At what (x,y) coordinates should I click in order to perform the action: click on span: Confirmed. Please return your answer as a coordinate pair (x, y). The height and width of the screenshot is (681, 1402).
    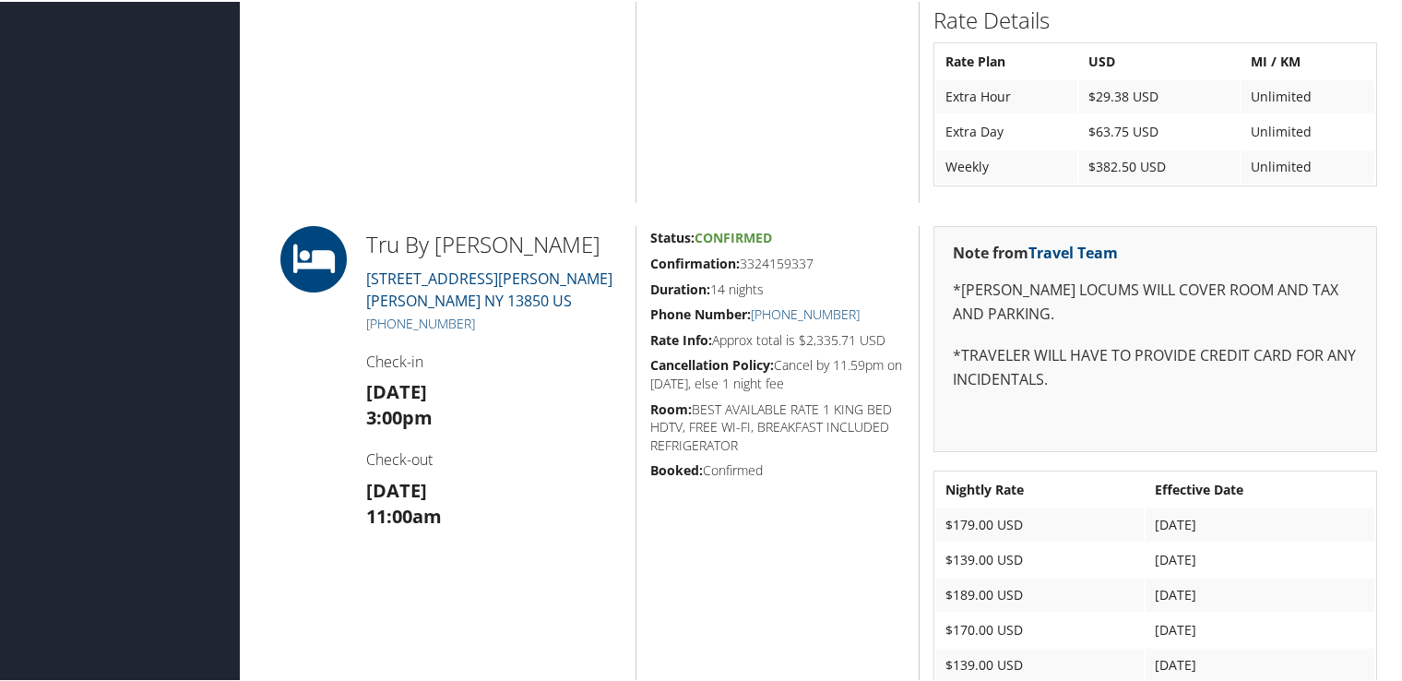
    Looking at the image, I should click on (734, 235).